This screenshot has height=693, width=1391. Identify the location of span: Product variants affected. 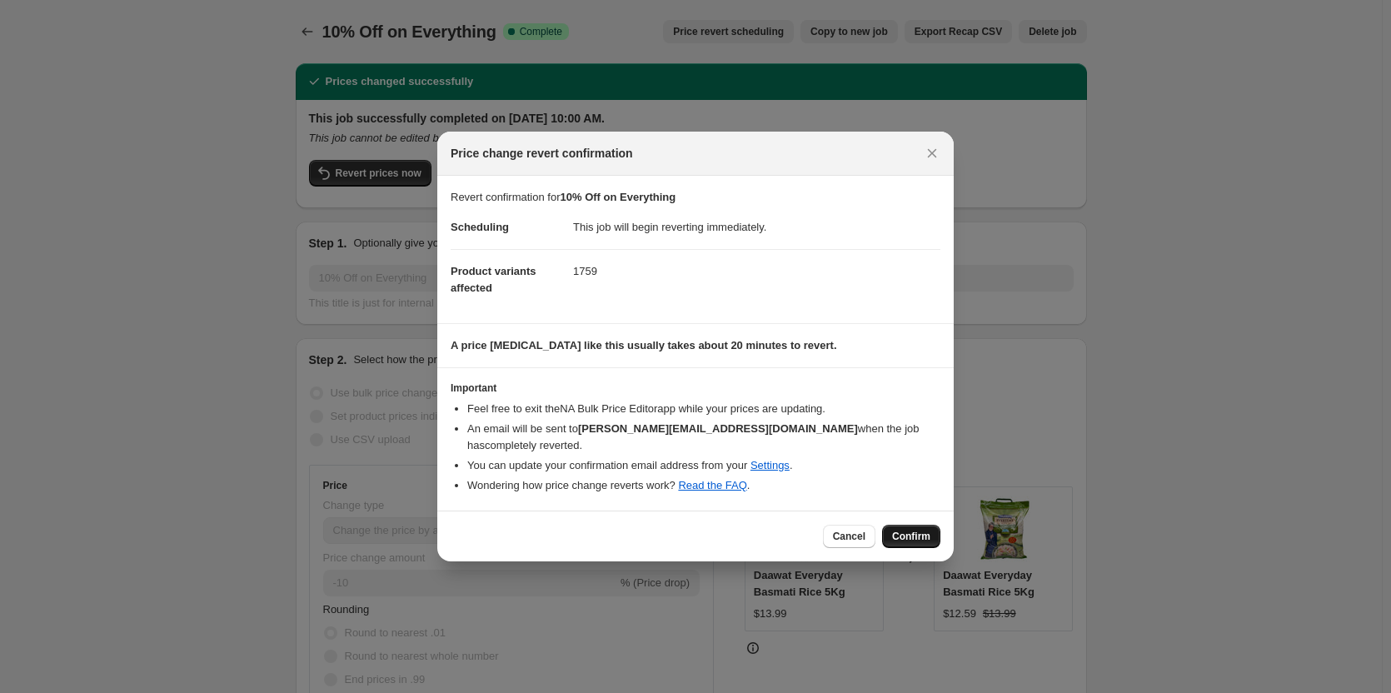
(493, 279).